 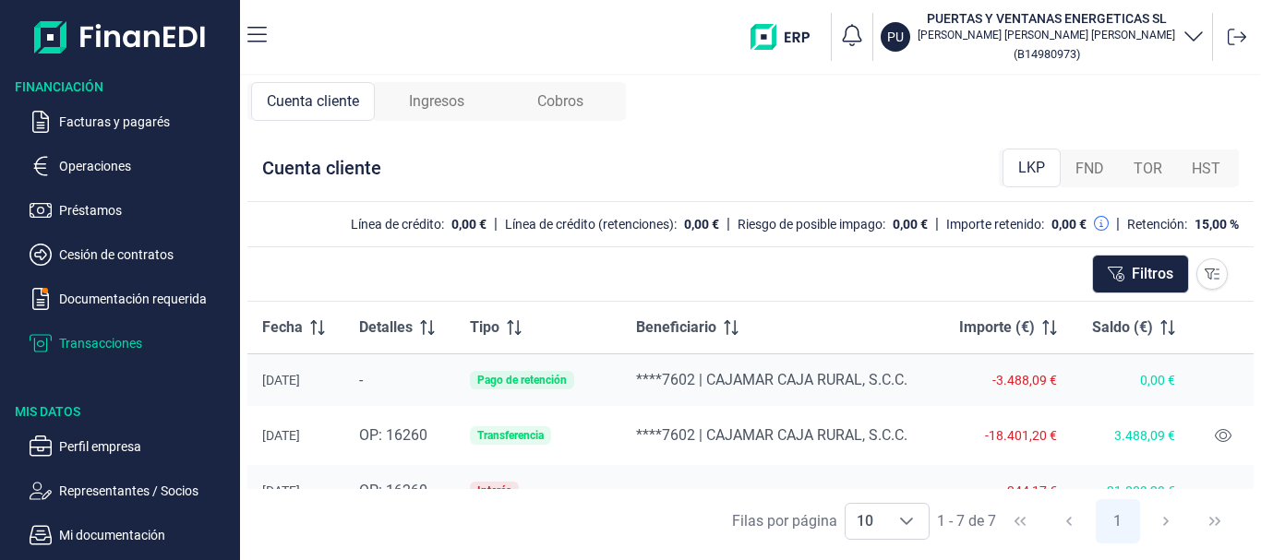 I want to click on img: Logo de aplicación, so click(x=120, y=37).